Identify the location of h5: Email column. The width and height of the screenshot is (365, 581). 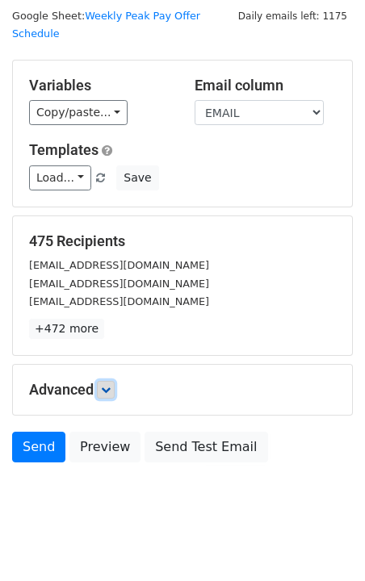
(265, 86).